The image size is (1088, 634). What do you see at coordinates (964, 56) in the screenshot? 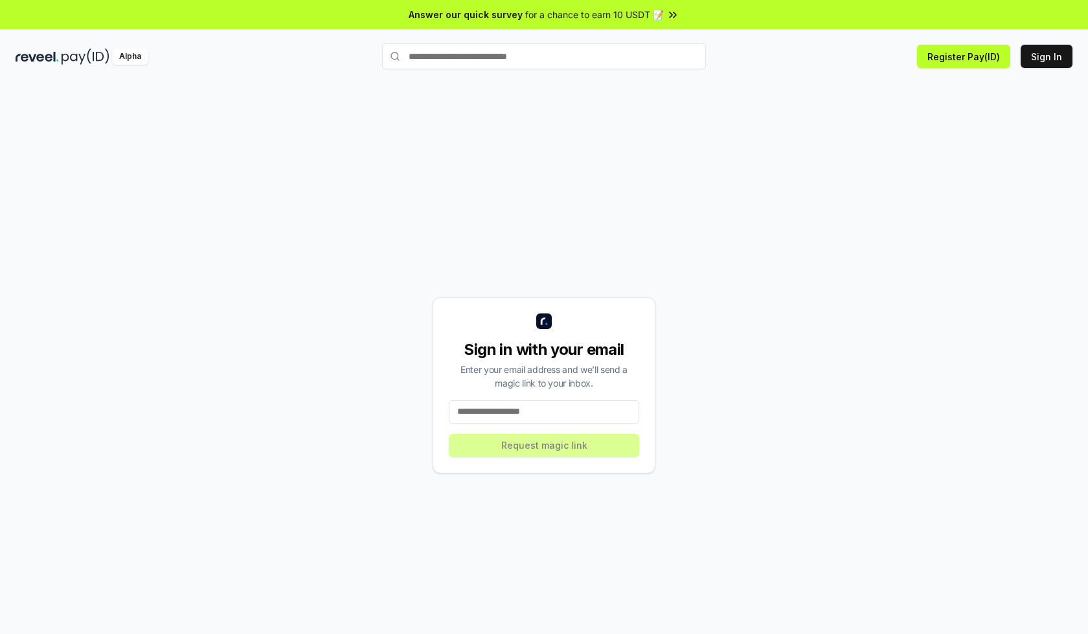
I see `button: Register Pay(ID)` at bounding box center [964, 56].